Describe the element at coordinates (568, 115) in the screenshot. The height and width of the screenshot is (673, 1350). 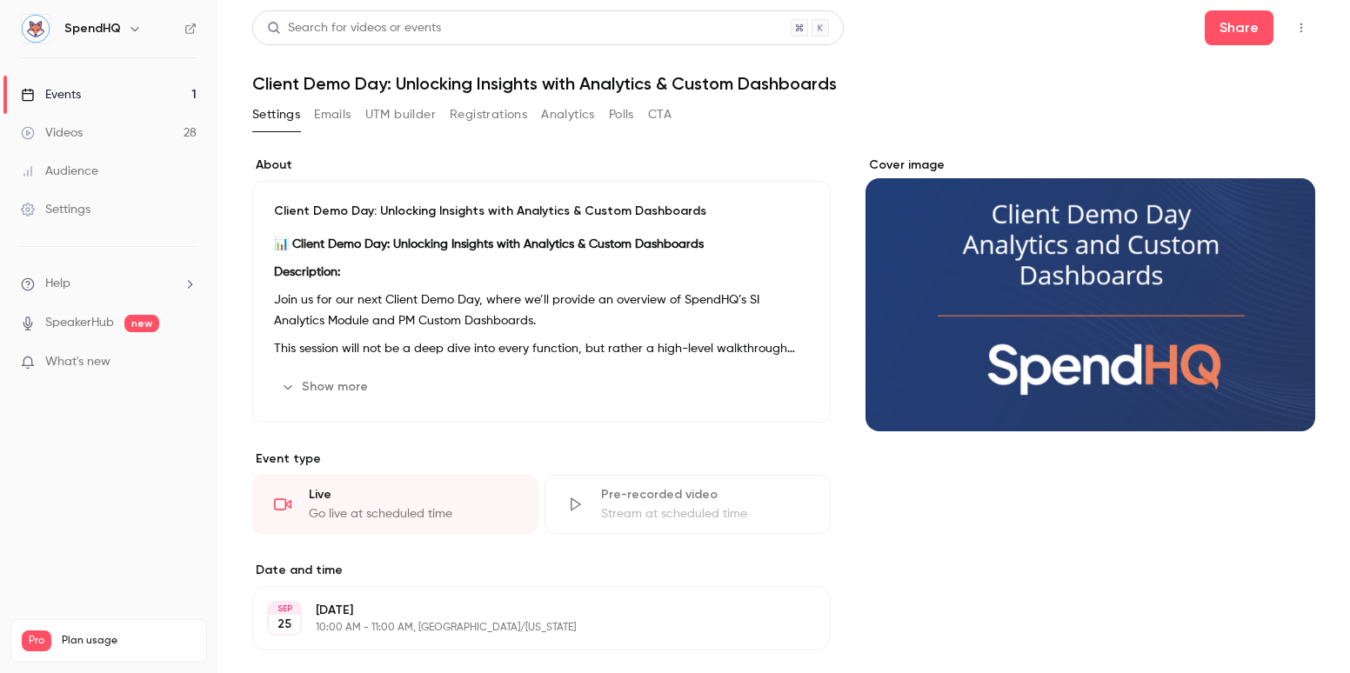
I see `button: Analytics` at that location.